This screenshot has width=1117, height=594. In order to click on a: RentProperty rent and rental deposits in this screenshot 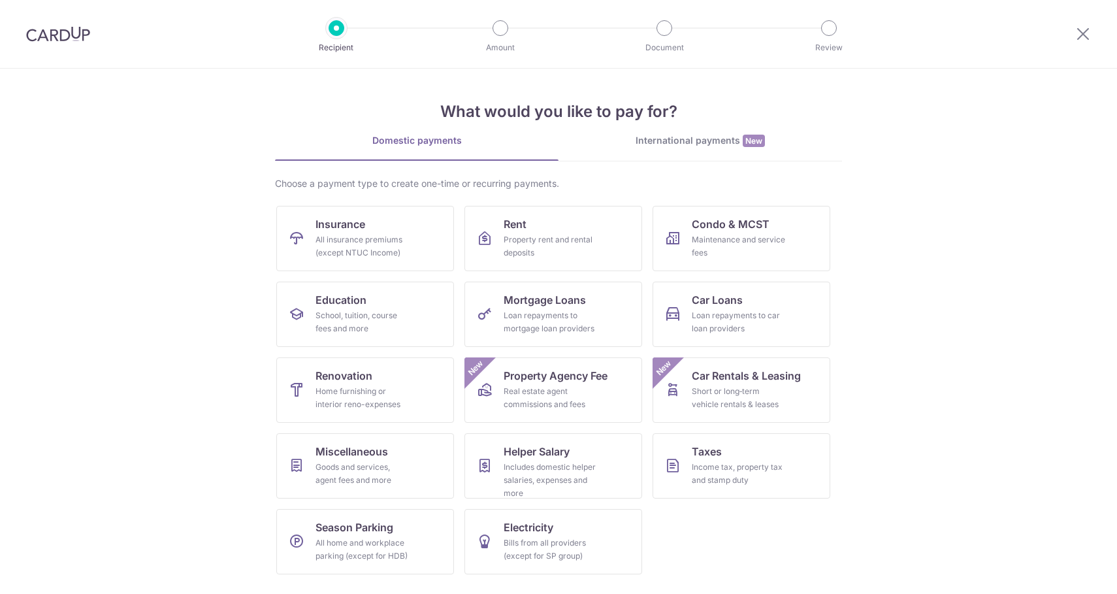, I will do `click(553, 238)`.